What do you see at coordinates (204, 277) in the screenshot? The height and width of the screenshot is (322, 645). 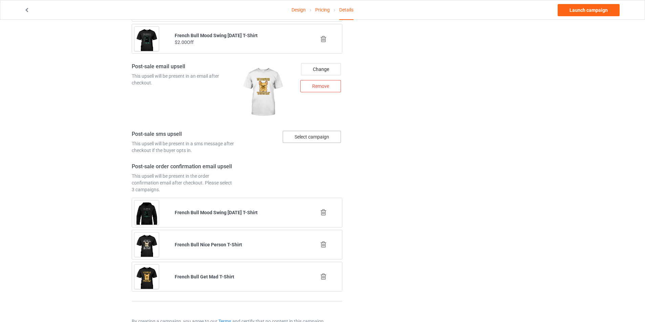 I see `b: French Bull Get Mad T-Shirt` at bounding box center [204, 277].